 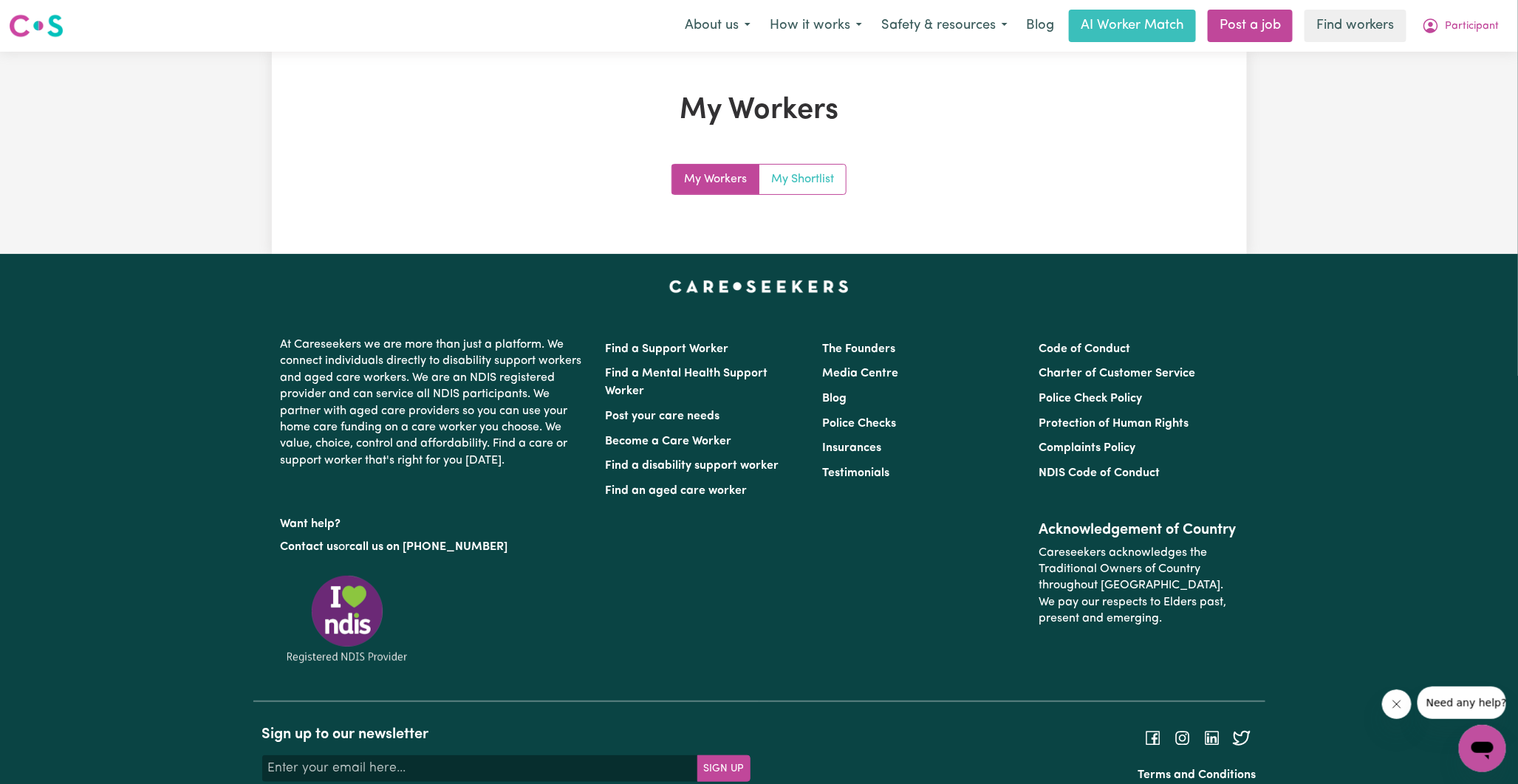 I want to click on a: Find an aged care worker, so click(x=677, y=491).